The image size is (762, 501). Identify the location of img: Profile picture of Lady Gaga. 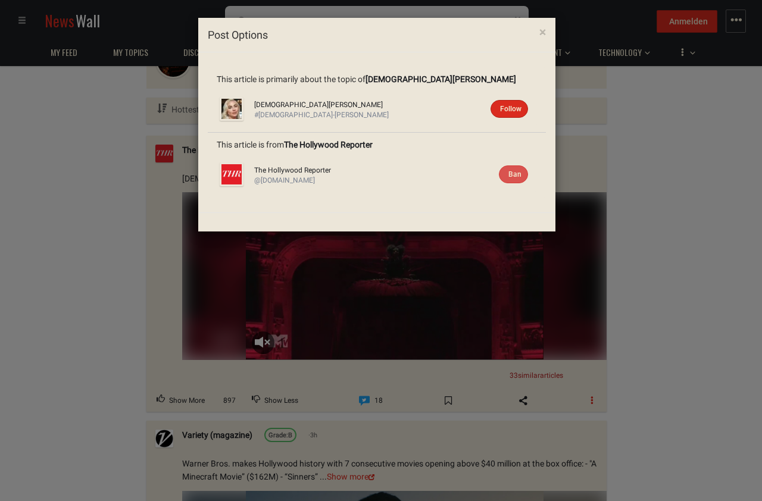
(232, 109).